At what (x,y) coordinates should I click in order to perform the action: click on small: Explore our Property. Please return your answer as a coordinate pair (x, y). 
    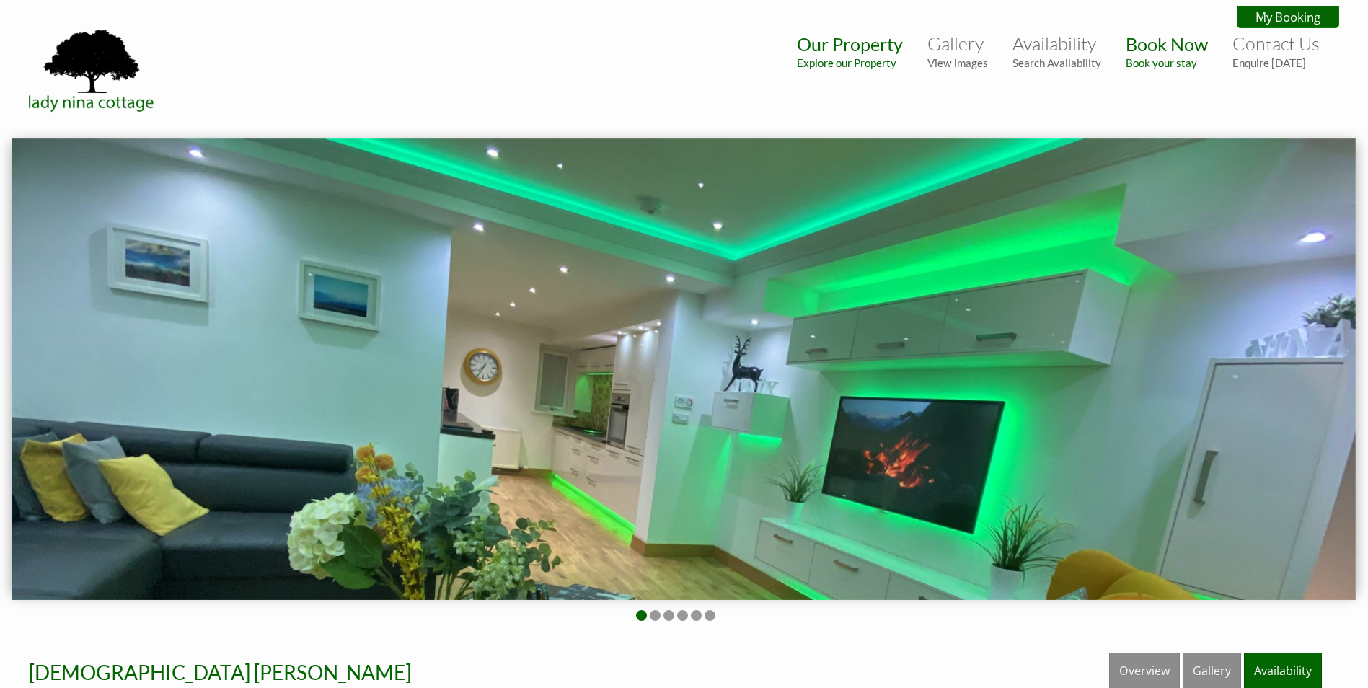
    Looking at the image, I should click on (849, 63).